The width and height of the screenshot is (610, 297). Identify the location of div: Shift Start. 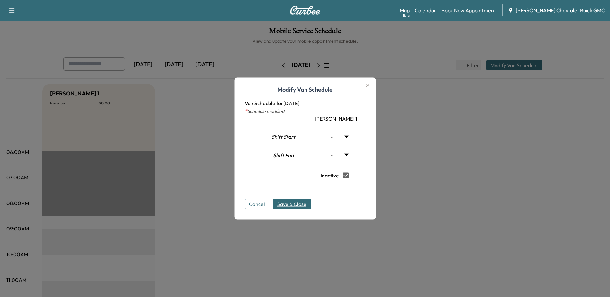
(284, 138).